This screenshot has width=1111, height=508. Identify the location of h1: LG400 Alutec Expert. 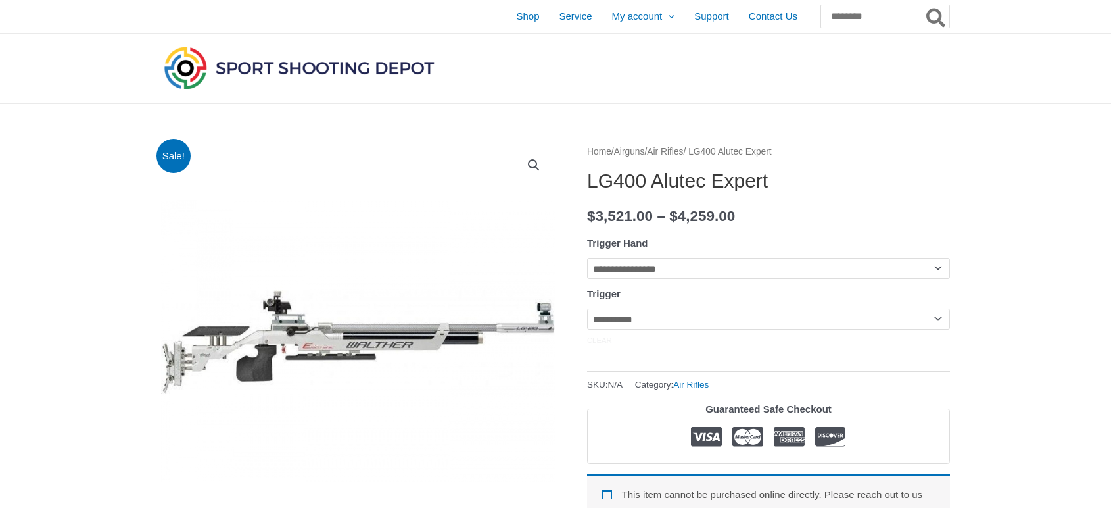
(769, 181).